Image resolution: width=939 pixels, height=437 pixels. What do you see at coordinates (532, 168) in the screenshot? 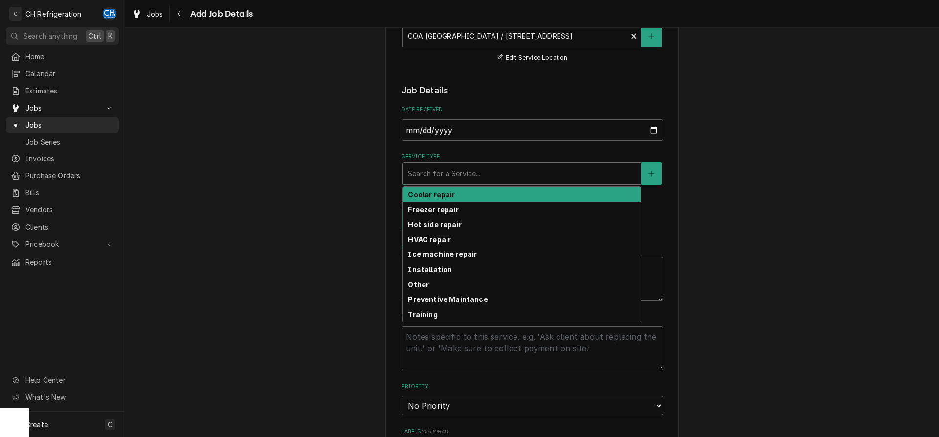
I see `div: Service Type` at bounding box center [532, 168].